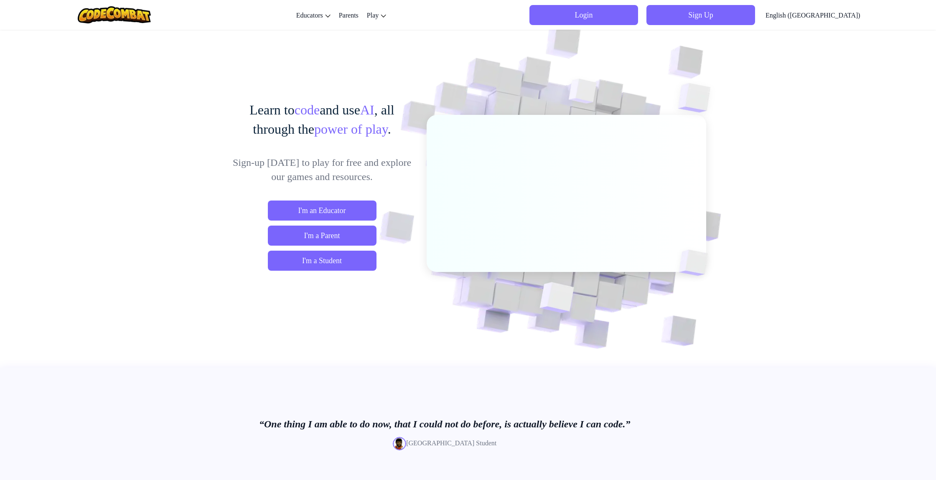  I want to click on span: Login, so click(584, 15).